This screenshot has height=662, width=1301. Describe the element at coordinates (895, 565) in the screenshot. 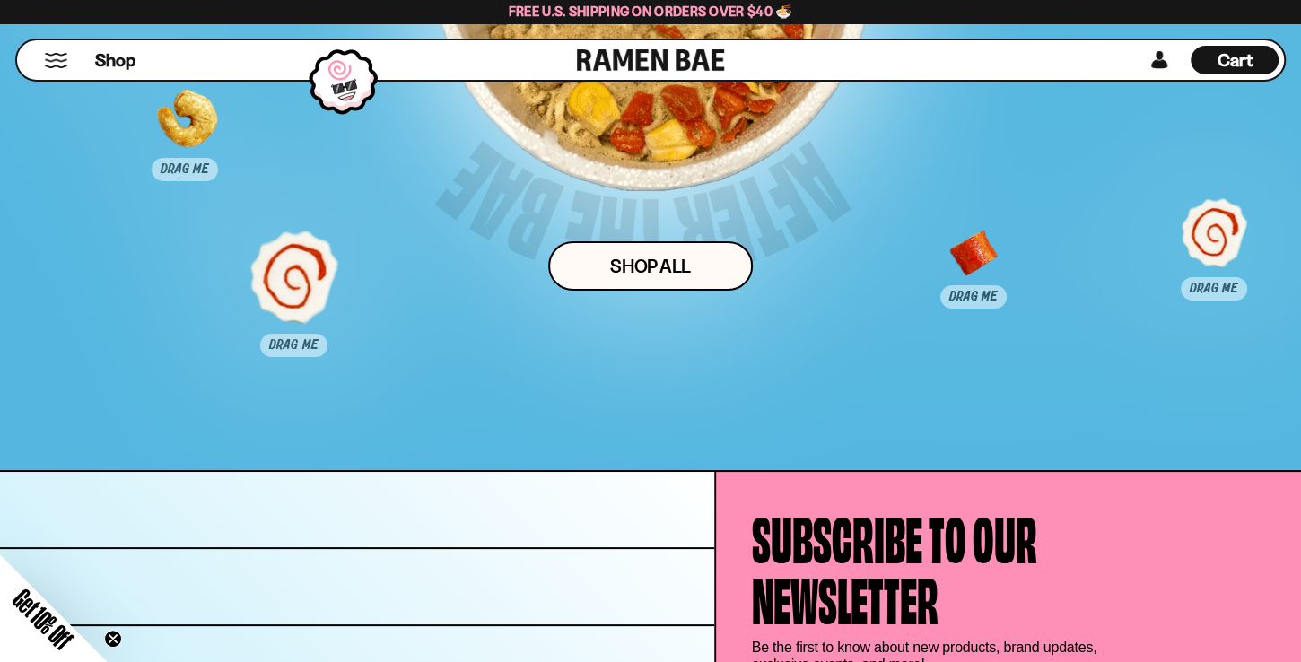

I see `h4: Subscribe to our newsletter` at that location.